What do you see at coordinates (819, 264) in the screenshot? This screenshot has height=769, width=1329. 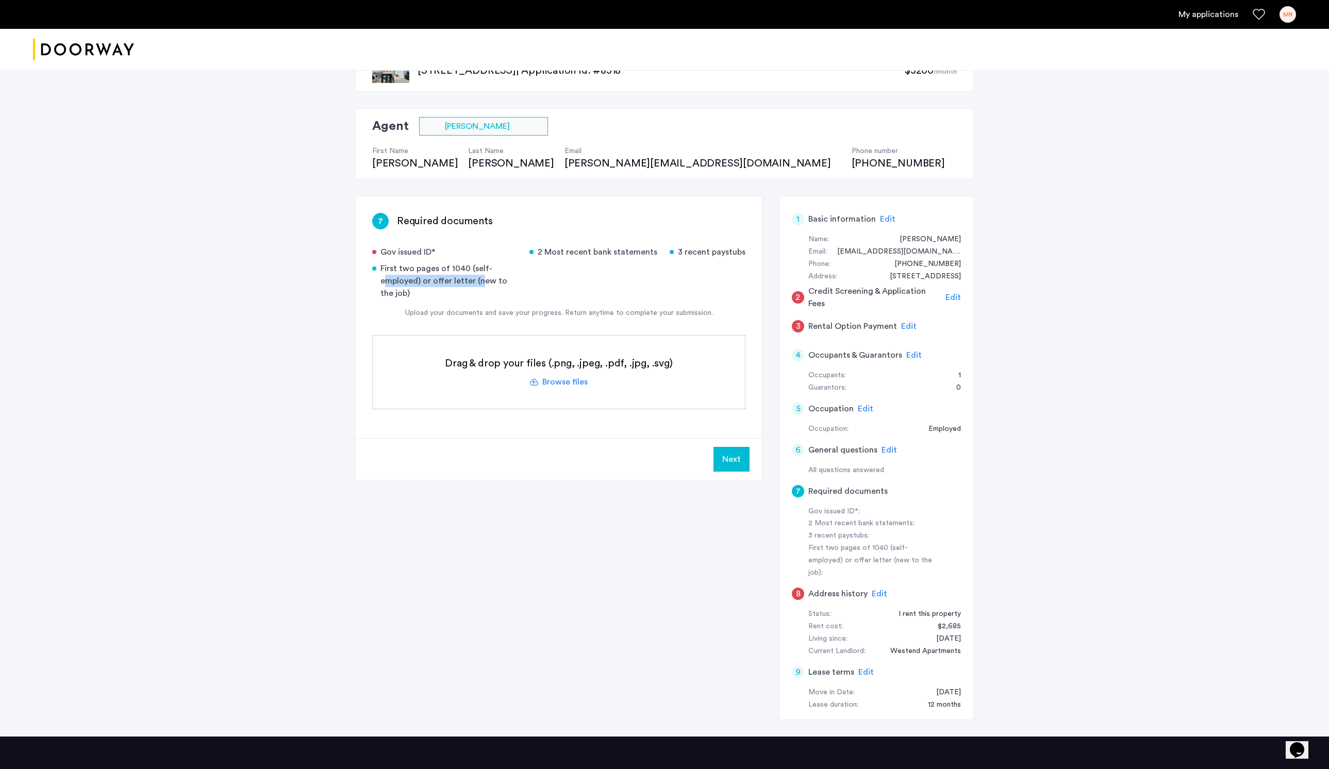 I see `div: Phone:` at bounding box center [819, 264].